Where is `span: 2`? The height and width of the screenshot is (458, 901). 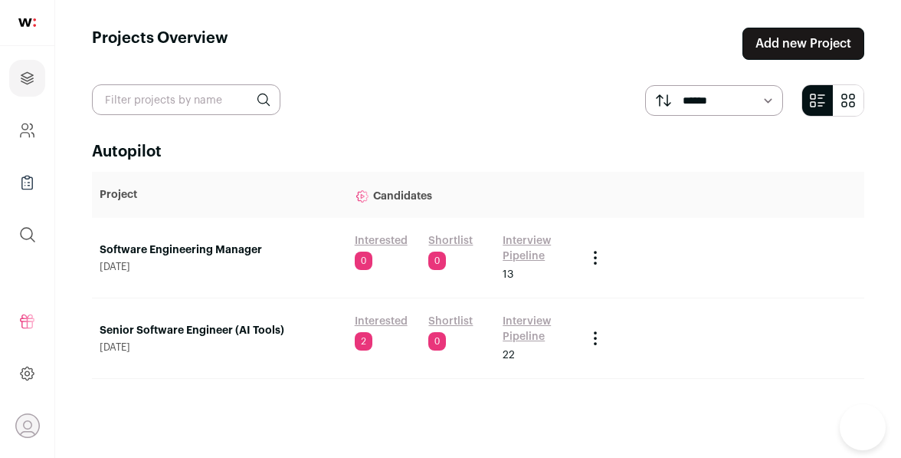
span: 2 is located at coordinates (363, 341).